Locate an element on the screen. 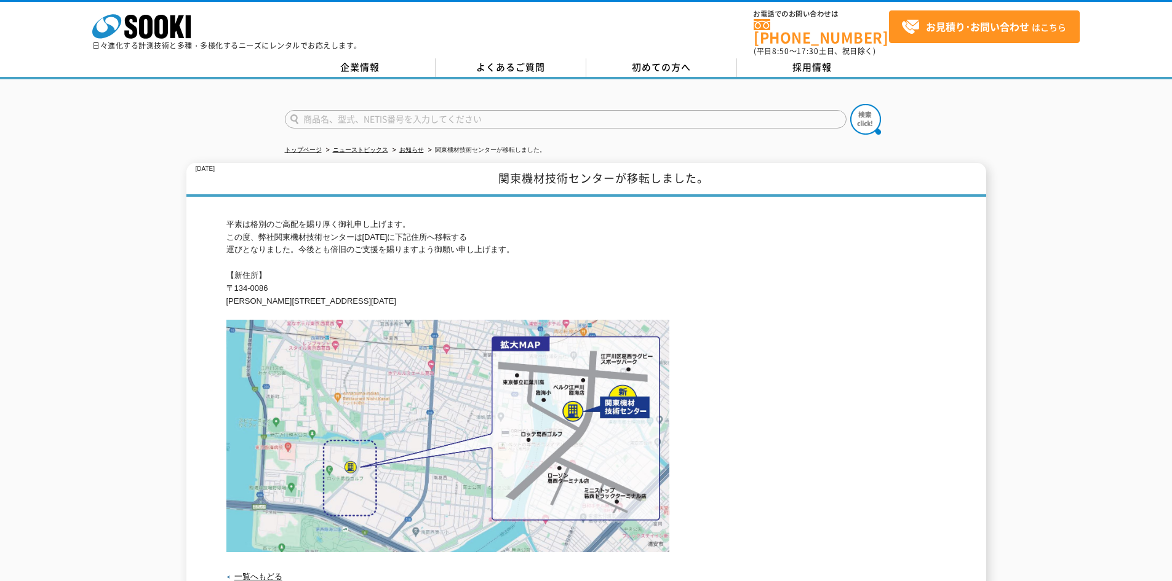  a: 初めての方へ is located at coordinates (661, 68).